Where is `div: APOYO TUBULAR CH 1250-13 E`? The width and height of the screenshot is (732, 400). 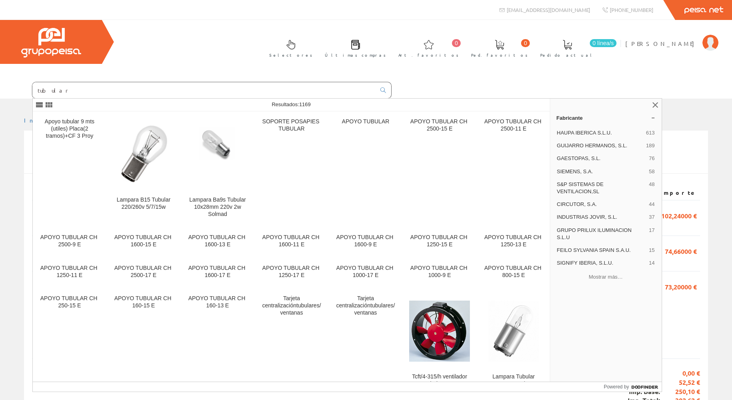 div: APOYO TUBULAR CH 1250-13 E is located at coordinates (513, 241).